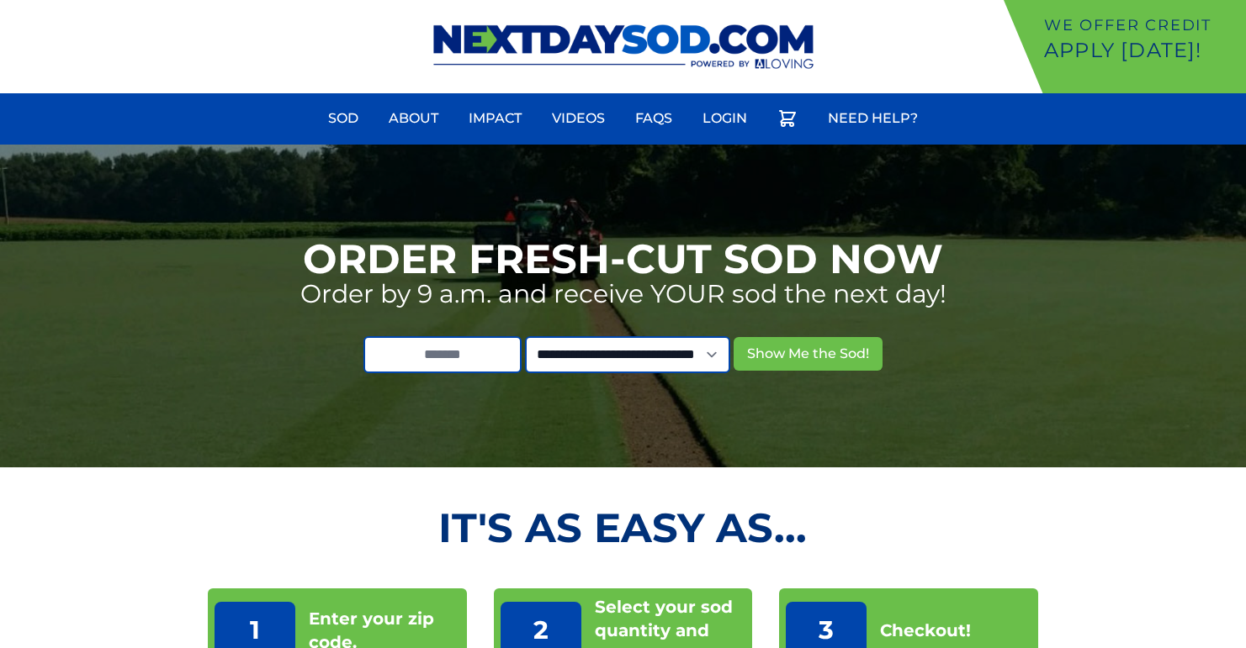 This screenshot has height=648, width=1246. What do you see at coordinates (343, 119) in the screenshot?
I see `a: Sod` at bounding box center [343, 119].